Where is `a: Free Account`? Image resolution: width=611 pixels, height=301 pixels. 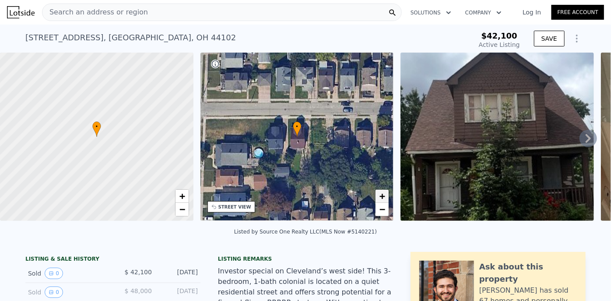 a: Free Account is located at coordinates (578, 12).